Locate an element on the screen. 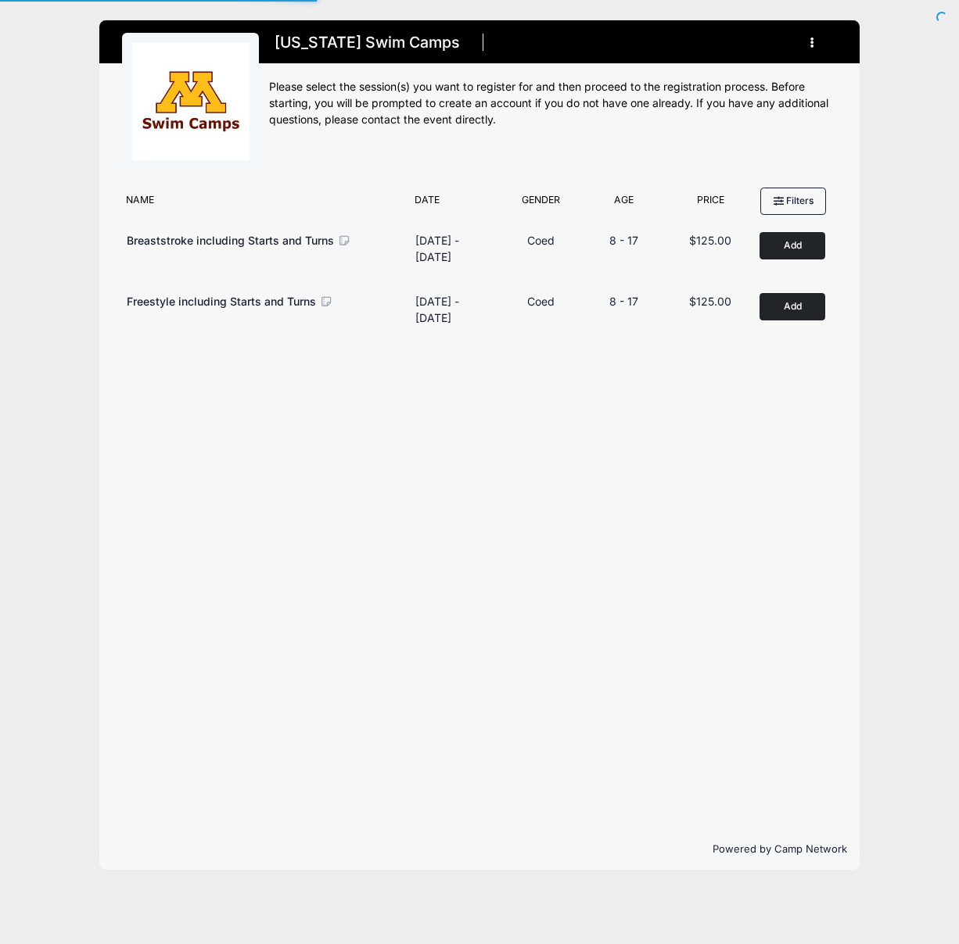 This screenshot has width=959, height=944. img: logo is located at coordinates (191, 102).